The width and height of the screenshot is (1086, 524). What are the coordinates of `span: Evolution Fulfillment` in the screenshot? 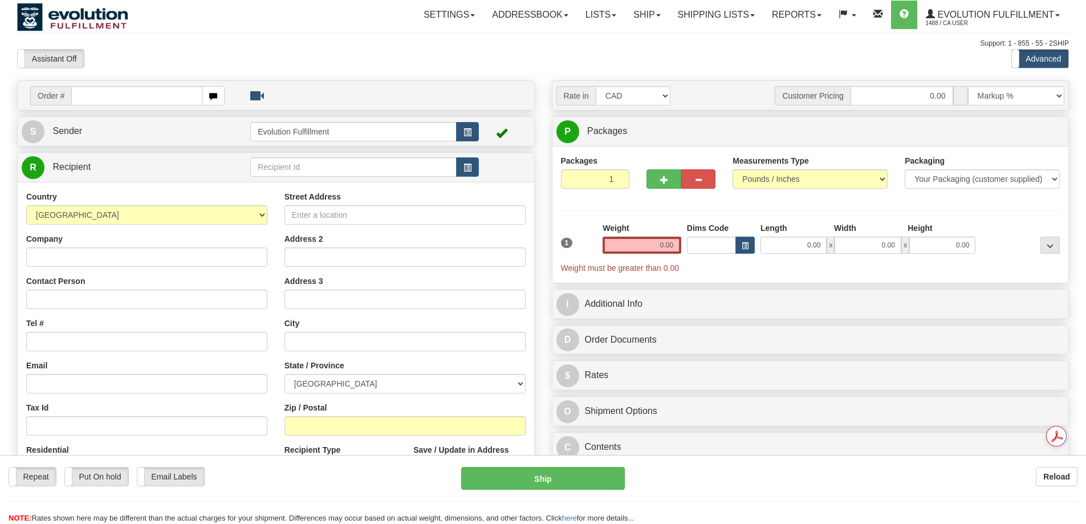 It's located at (994, 14).